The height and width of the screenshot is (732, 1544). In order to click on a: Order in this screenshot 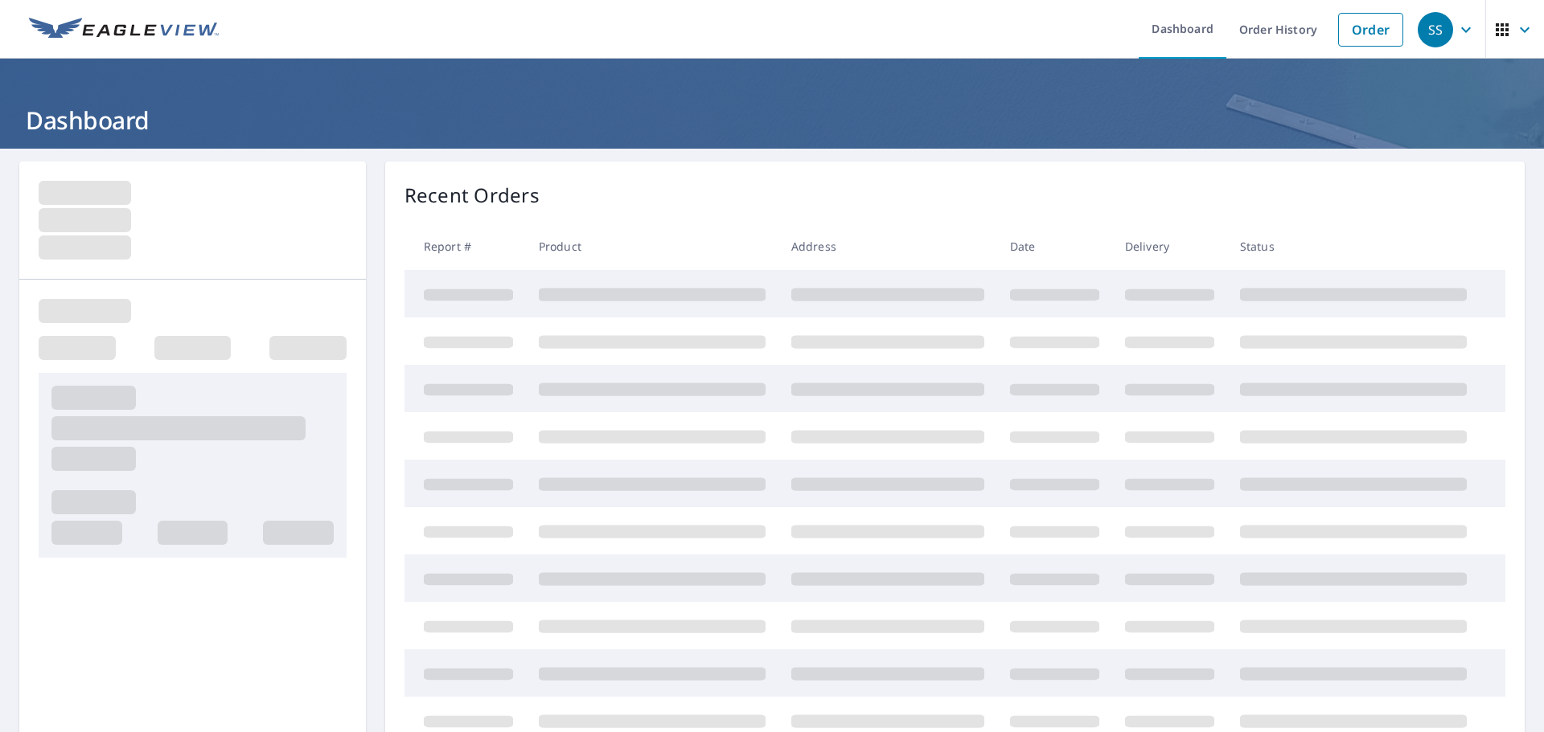, I will do `click(1370, 30)`.